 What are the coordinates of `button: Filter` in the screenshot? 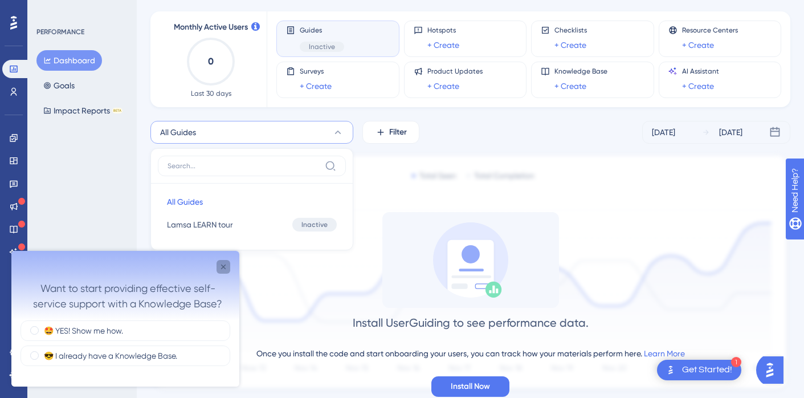 It's located at (391, 132).